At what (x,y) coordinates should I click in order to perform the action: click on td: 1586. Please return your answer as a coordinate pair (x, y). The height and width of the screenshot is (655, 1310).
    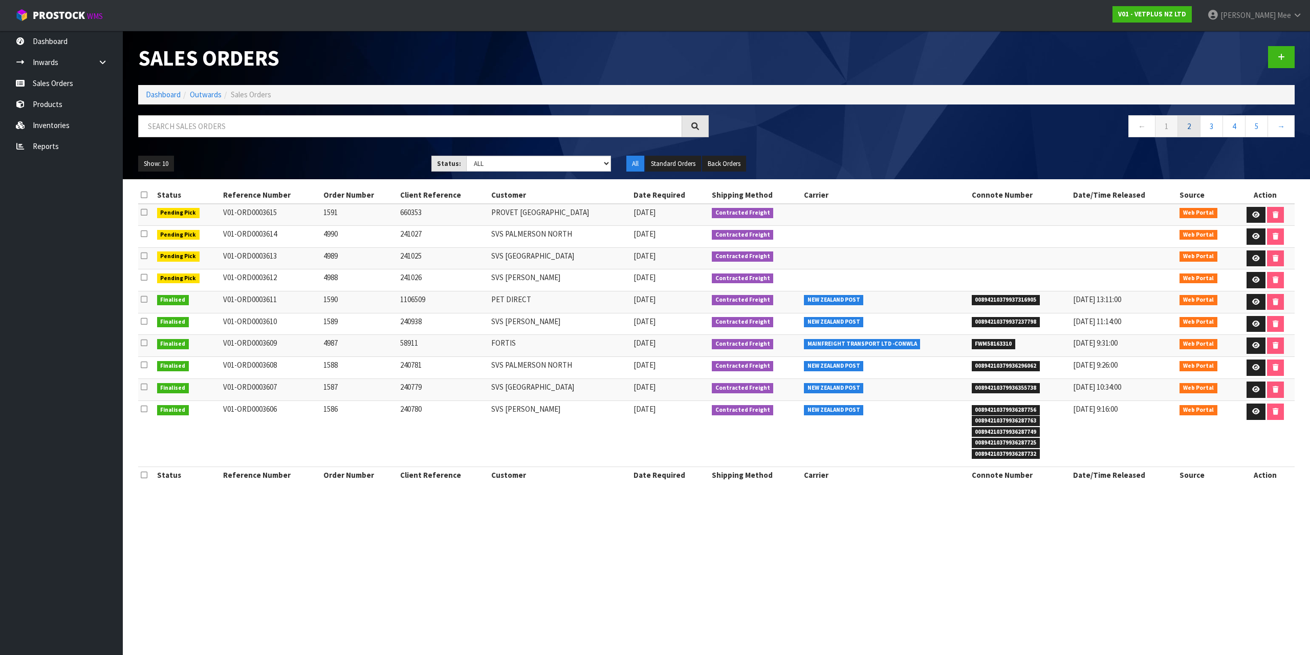
    Looking at the image, I should click on (359, 434).